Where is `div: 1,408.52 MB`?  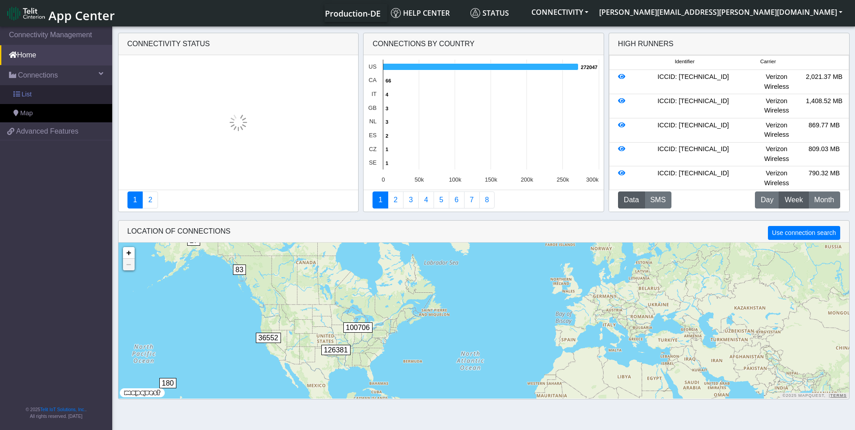 div: 1,408.52 MB is located at coordinates (824, 106).